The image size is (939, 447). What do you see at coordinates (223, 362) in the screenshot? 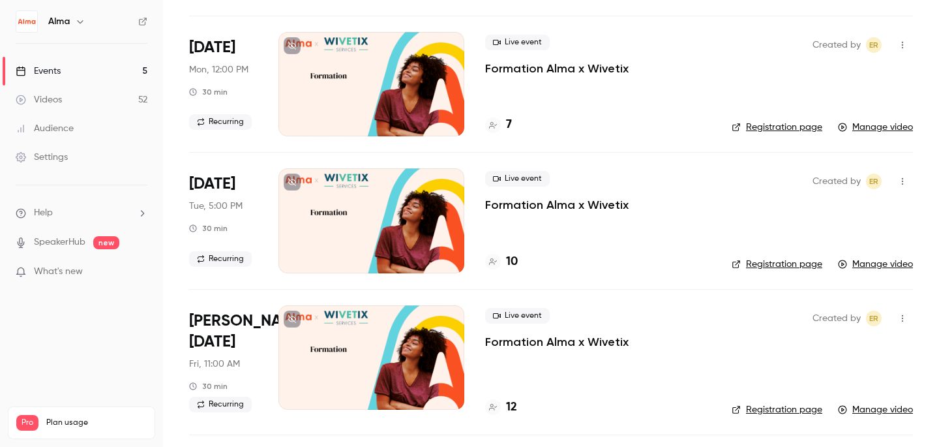
I see `div: Jan 31 Fri, 11:00 AM (Europe/Paris)` at bounding box center [223, 362].